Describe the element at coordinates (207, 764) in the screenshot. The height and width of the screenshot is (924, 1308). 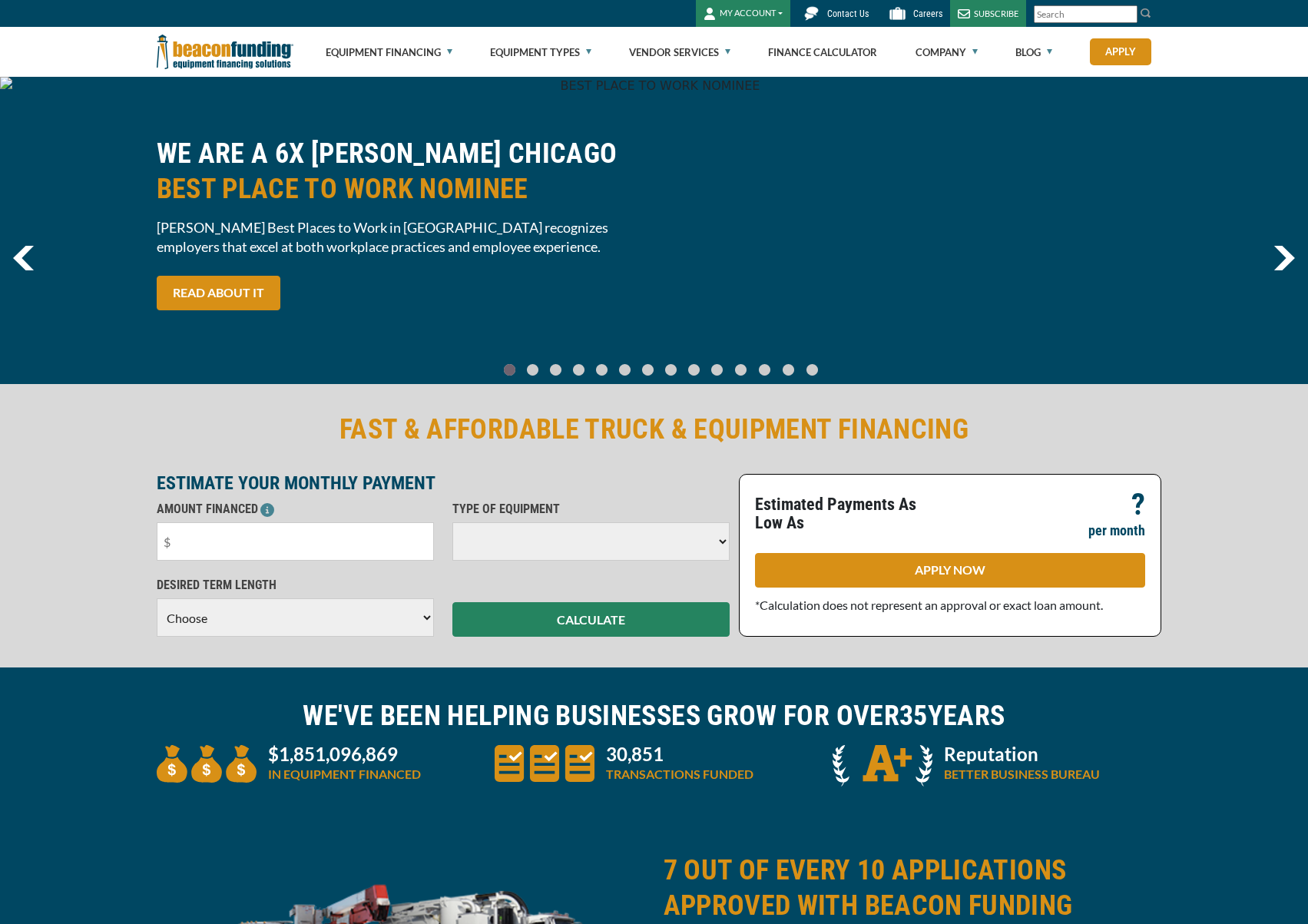
I see `img: three money bags to convey large amount of equipment financed` at that location.